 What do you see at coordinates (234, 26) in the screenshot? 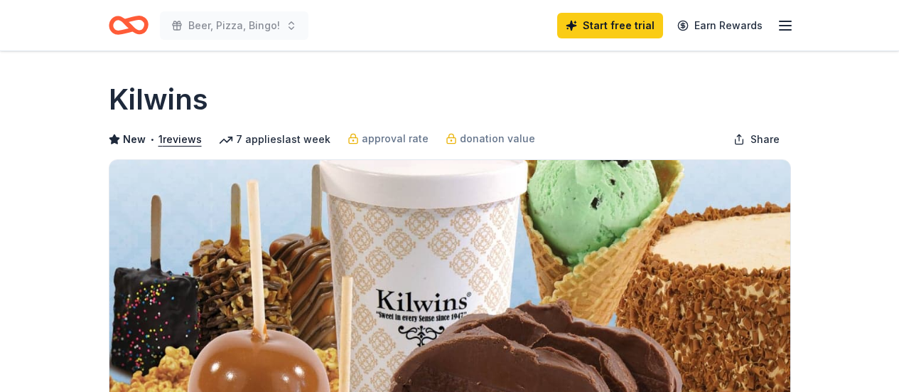
I see `button: Beer, Pizza, Bingo!` at bounding box center [234, 26].